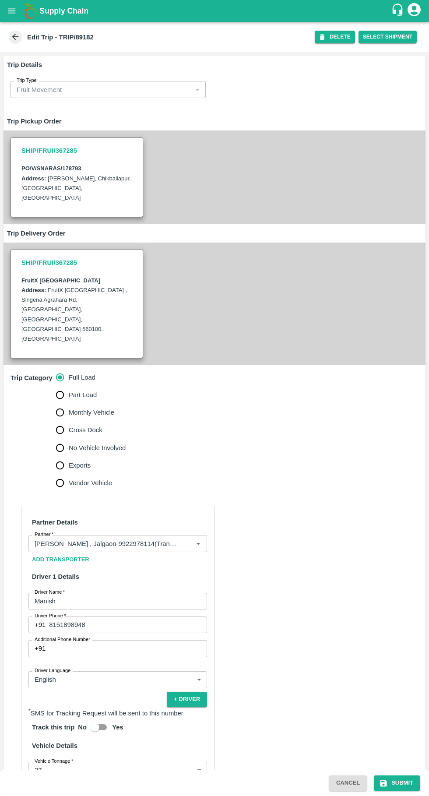 The image size is (429, 796). I want to click on span: No Vehicle Involved, so click(97, 448).